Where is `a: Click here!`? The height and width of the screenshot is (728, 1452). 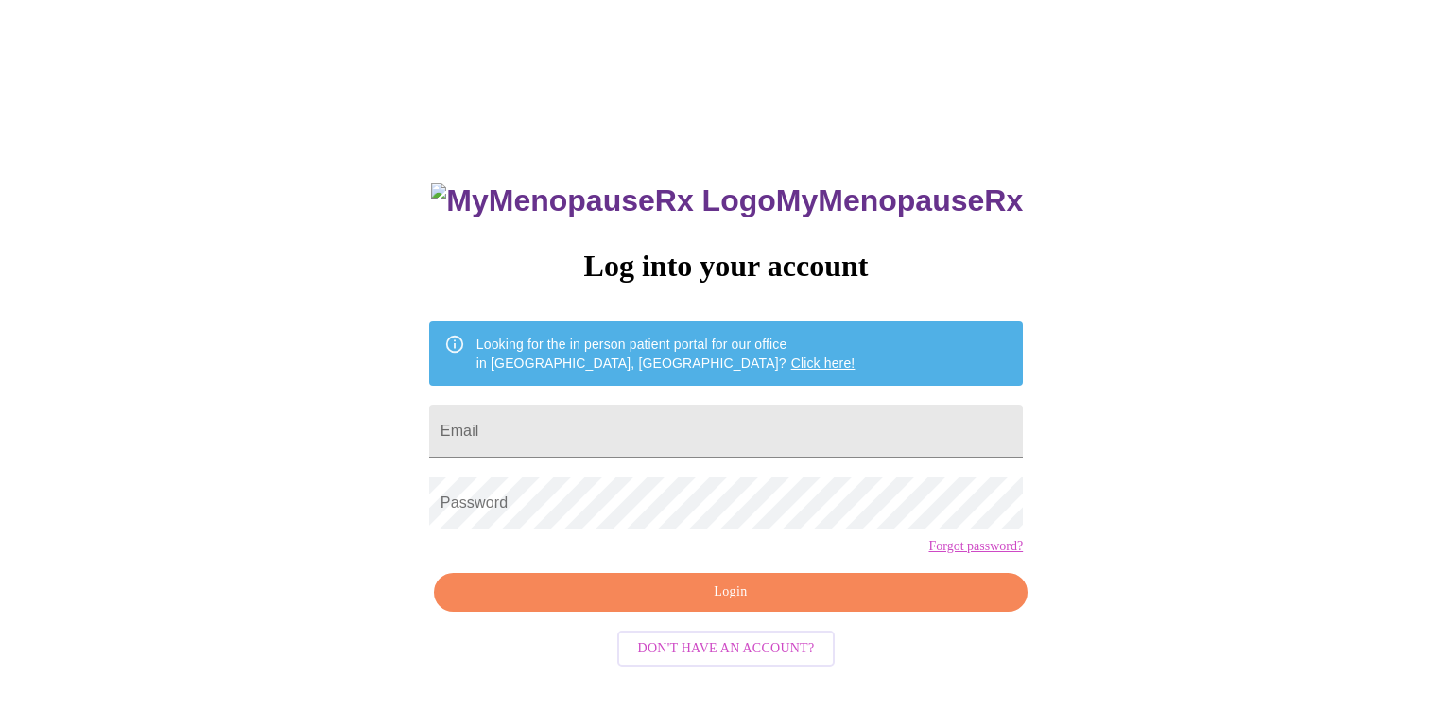
a: Click here! is located at coordinates (823, 363).